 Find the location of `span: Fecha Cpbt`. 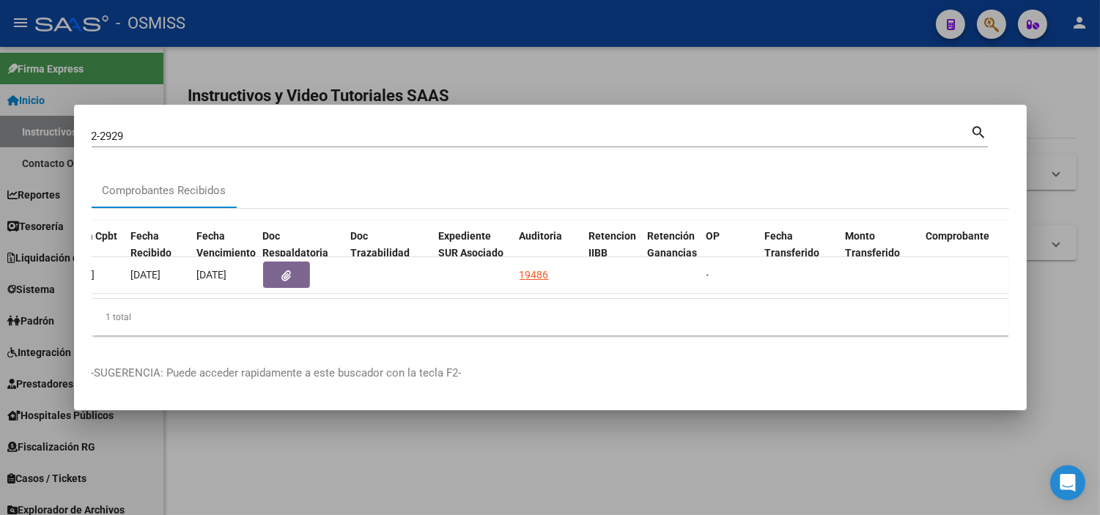

span: Fecha Cpbt is located at coordinates (91, 236).